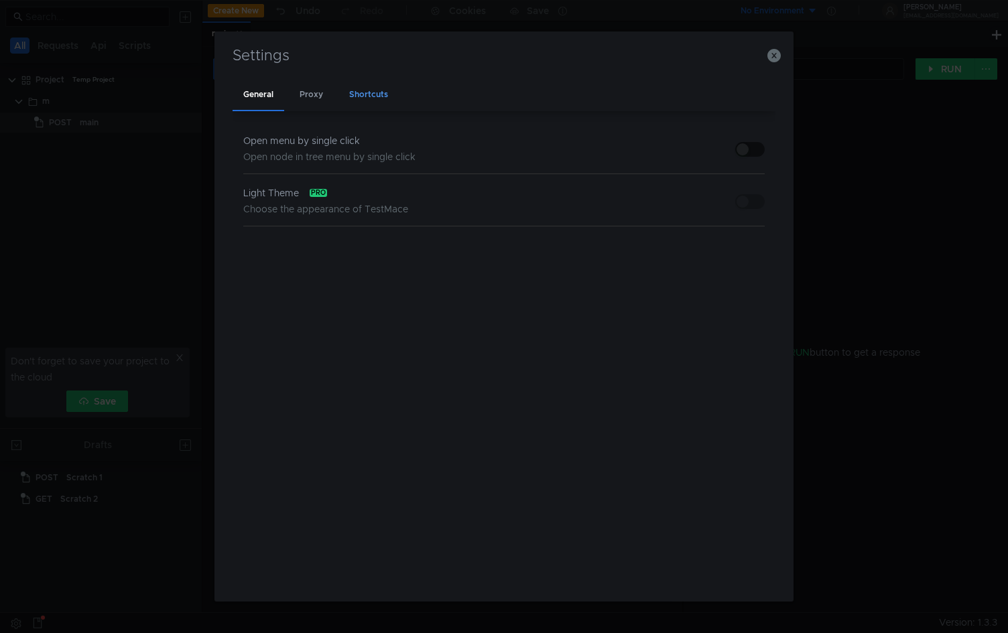  What do you see at coordinates (329, 141) in the screenshot?
I see `div: Open menu by single click` at bounding box center [329, 141].